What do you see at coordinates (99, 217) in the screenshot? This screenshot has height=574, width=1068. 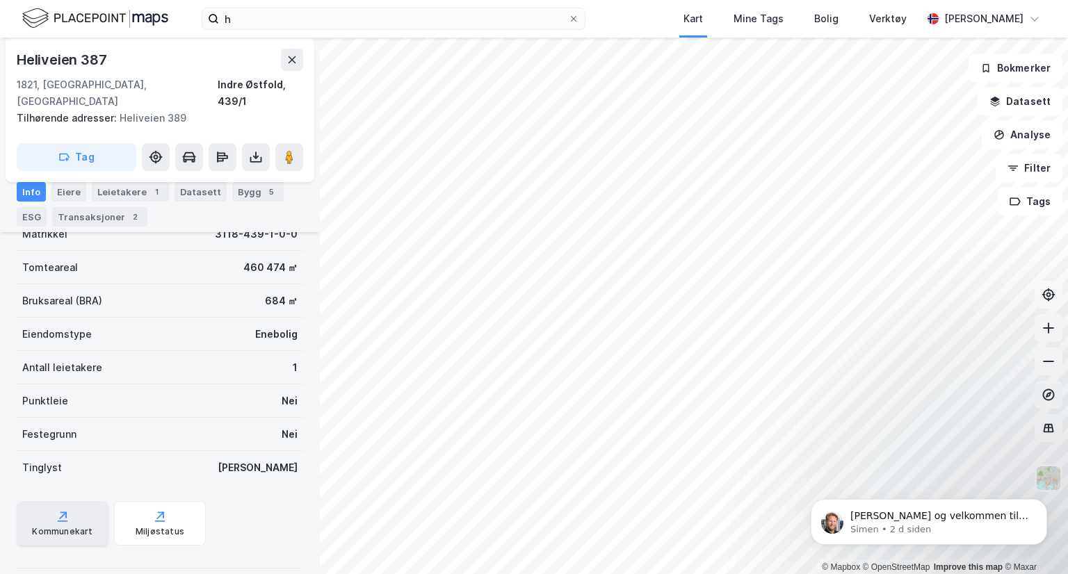 I see `div: Transaksjoner` at bounding box center [99, 217].